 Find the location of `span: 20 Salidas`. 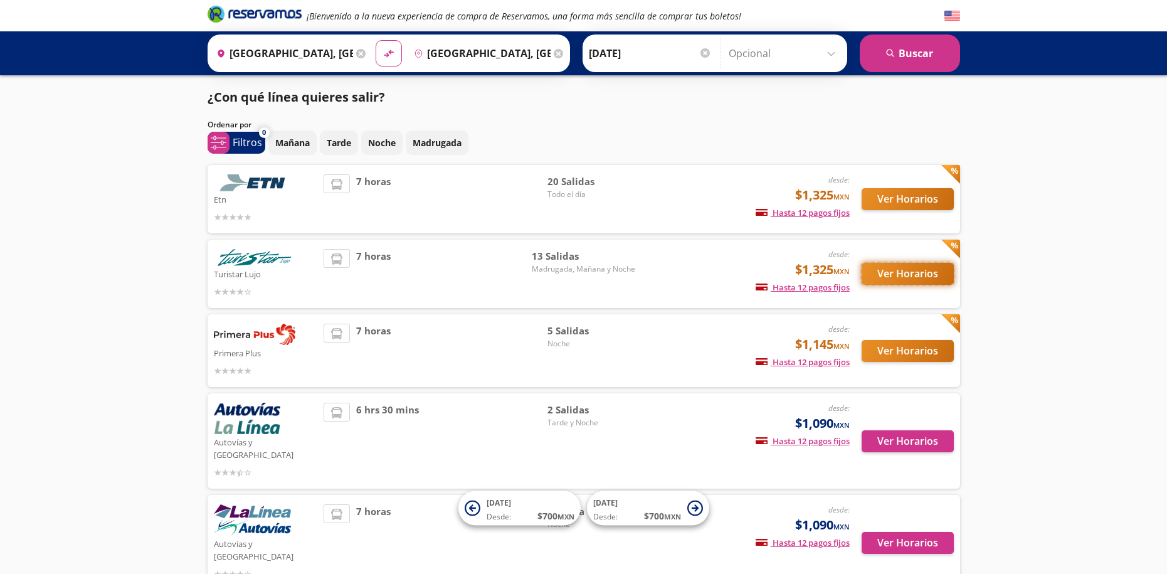

span: 20 Salidas is located at coordinates (591, 181).